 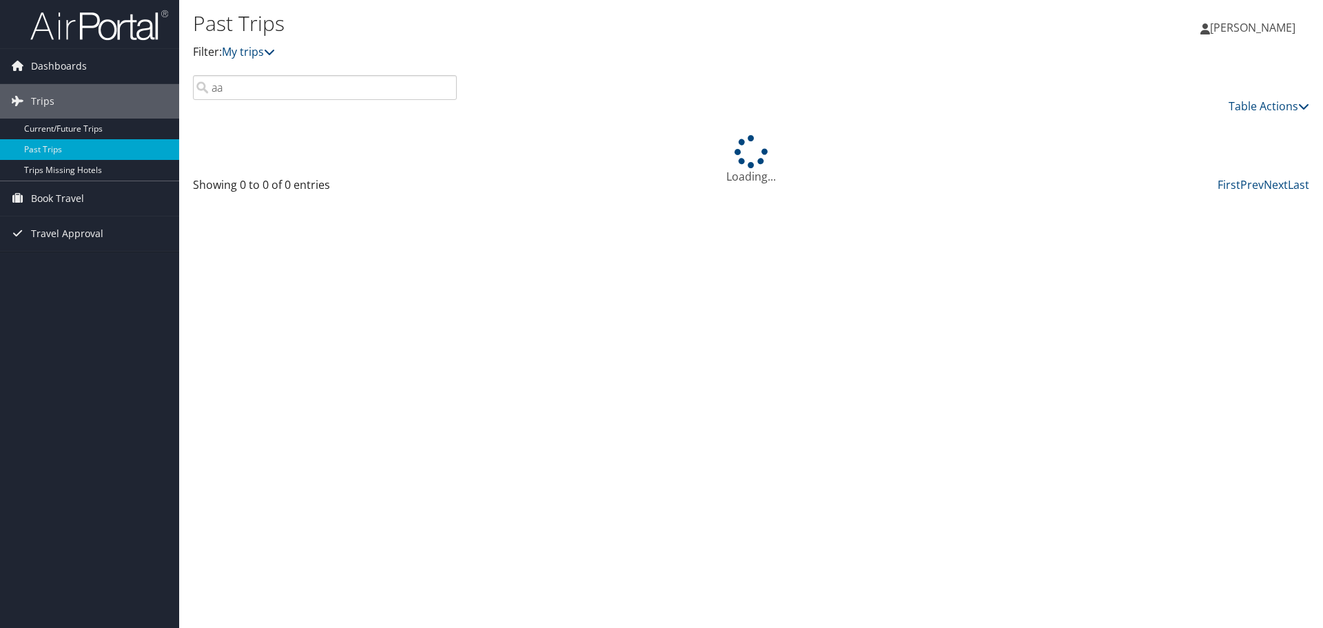 What do you see at coordinates (248, 52) in the screenshot?
I see `a: My trips` at bounding box center [248, 52].